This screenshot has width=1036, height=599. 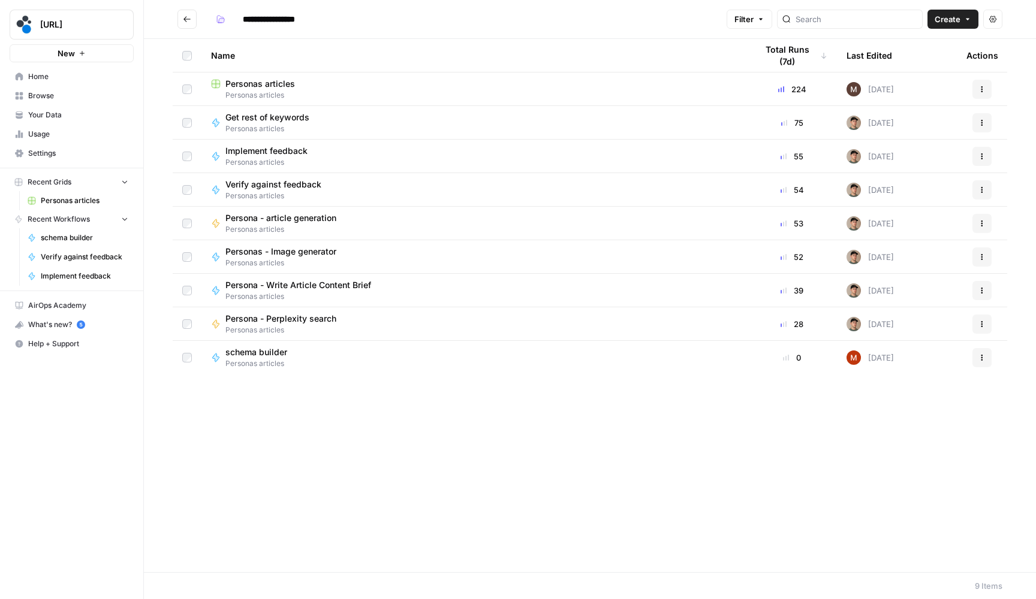 I want to click on div: 28, so click(x=792, y=324).